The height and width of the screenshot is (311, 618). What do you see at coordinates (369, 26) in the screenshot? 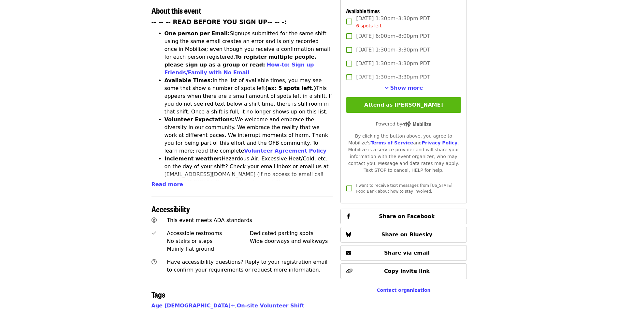
I see `span: 6 spots left` at bounding box center [369, 26].